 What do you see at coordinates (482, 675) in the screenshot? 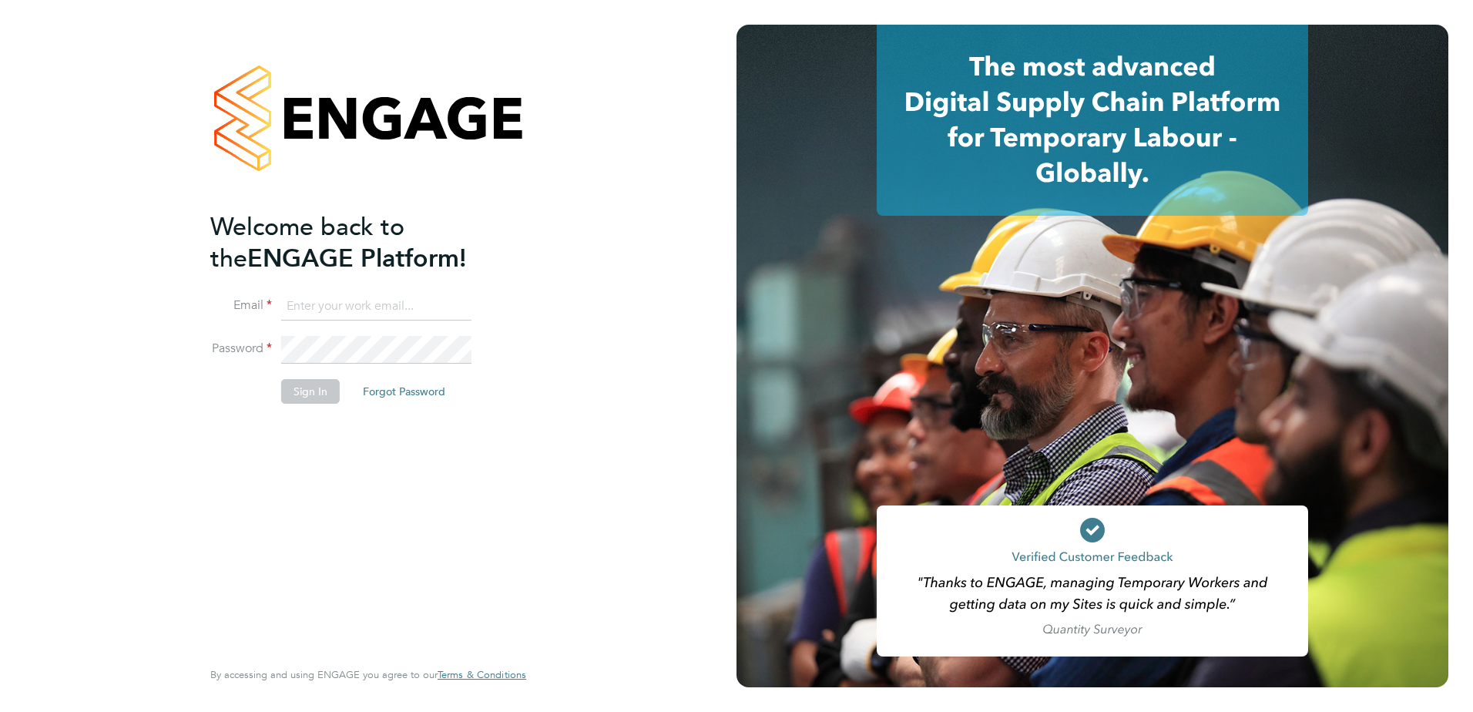
I see `a: Terms & Conditions` at bounding box center [482, 675].